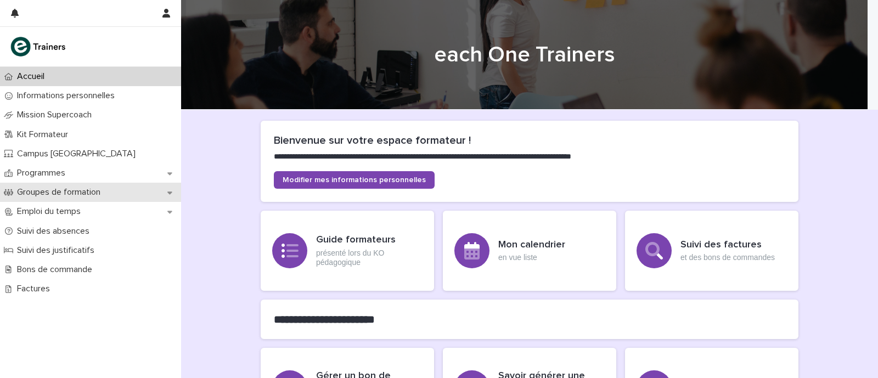 Image resolution: width=878 pixels, height=378 pixels. What do you see at coordinates (43, 173) in the screenshot?
I see `p: Programmes` at bounding box center [43, 173].